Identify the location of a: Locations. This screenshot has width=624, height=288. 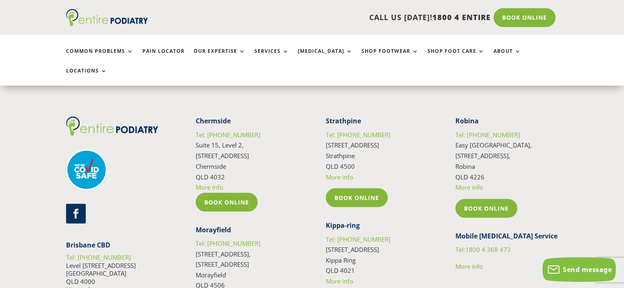
(87, 77).